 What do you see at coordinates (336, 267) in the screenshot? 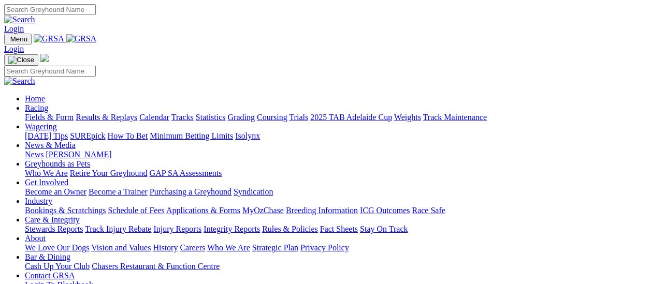
I see `div: Bar & Dining` at bounding box center [336, 267].